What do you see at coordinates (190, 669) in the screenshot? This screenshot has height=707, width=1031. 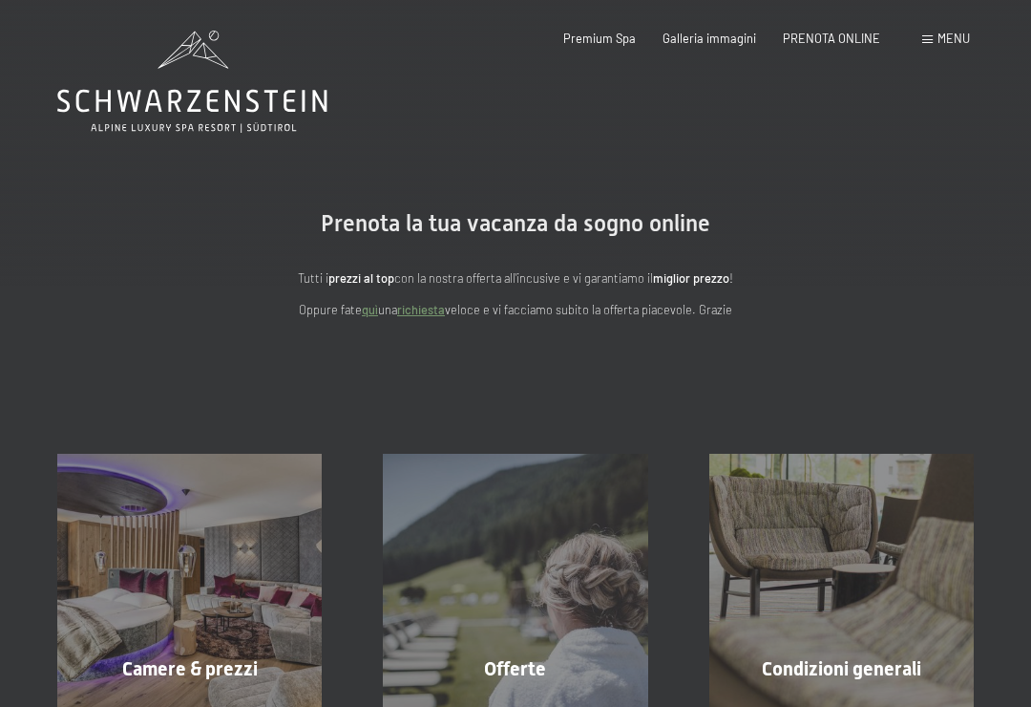 I see `span: Camere & prezzi` at bounding box center [190, 669].